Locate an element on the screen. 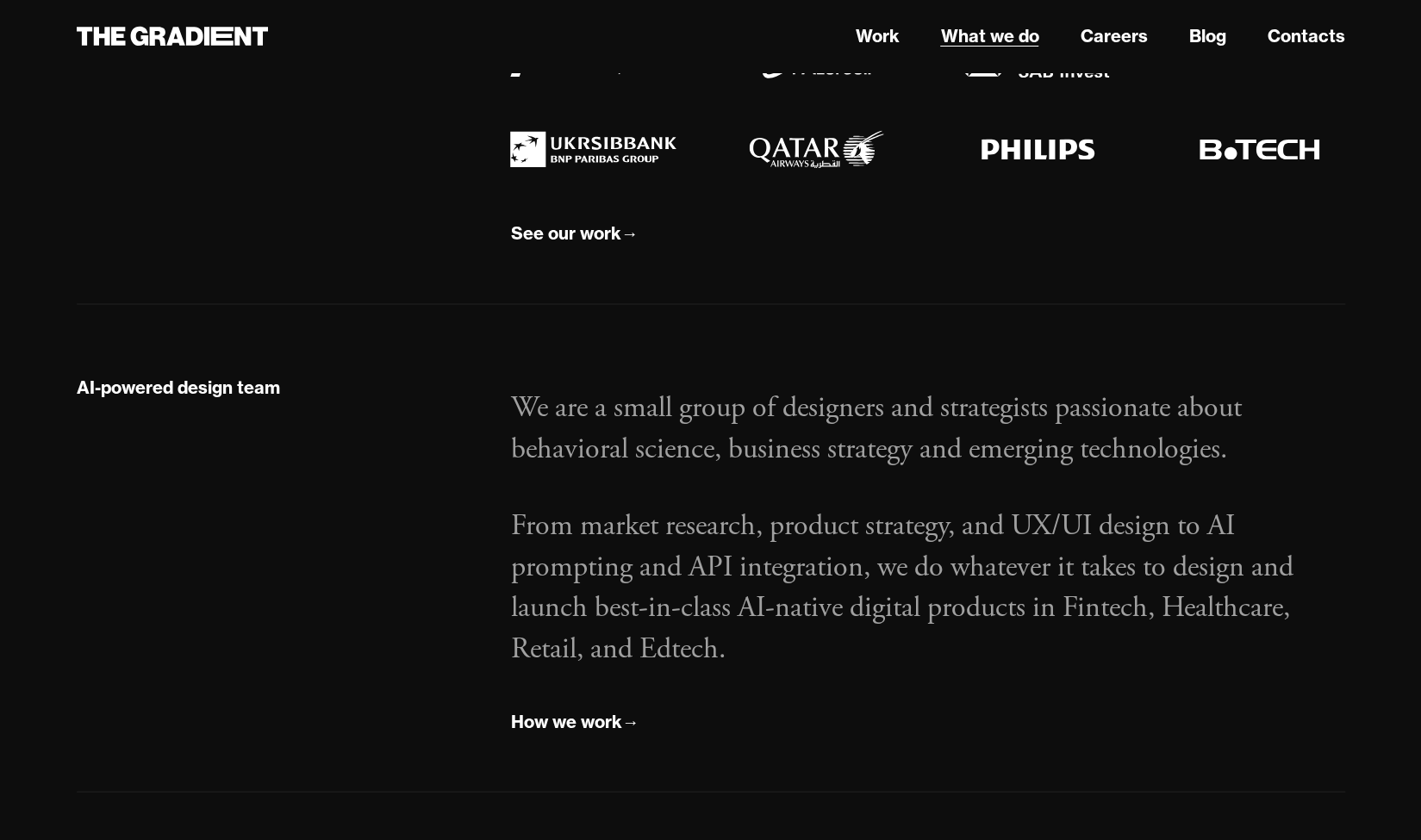  p: We are a small group of designers and strategists passionate about behavioral science, business s... is located at coordinates (927, 428).